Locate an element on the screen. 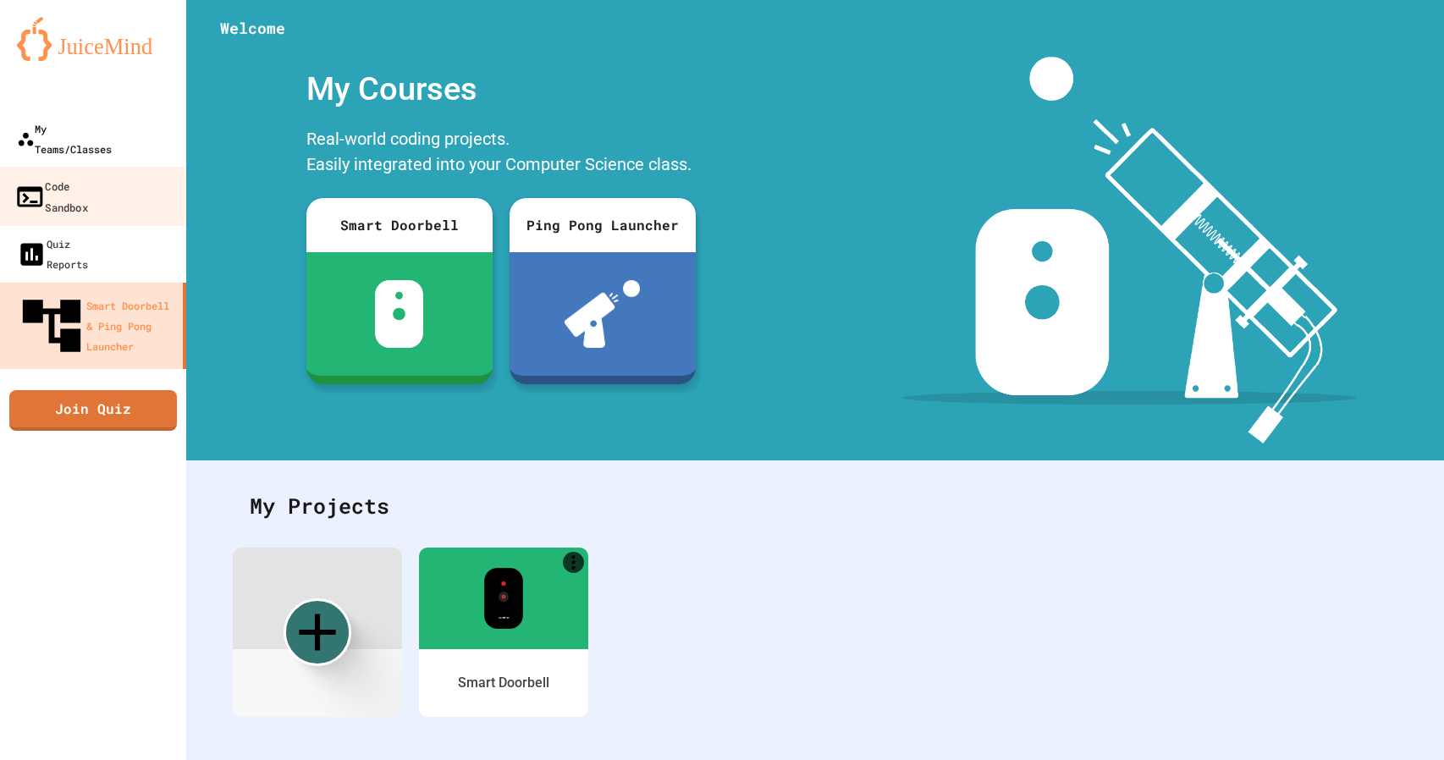 The image size is (1444, 760). a: Join Quiz is located at coordinates (93, 411).